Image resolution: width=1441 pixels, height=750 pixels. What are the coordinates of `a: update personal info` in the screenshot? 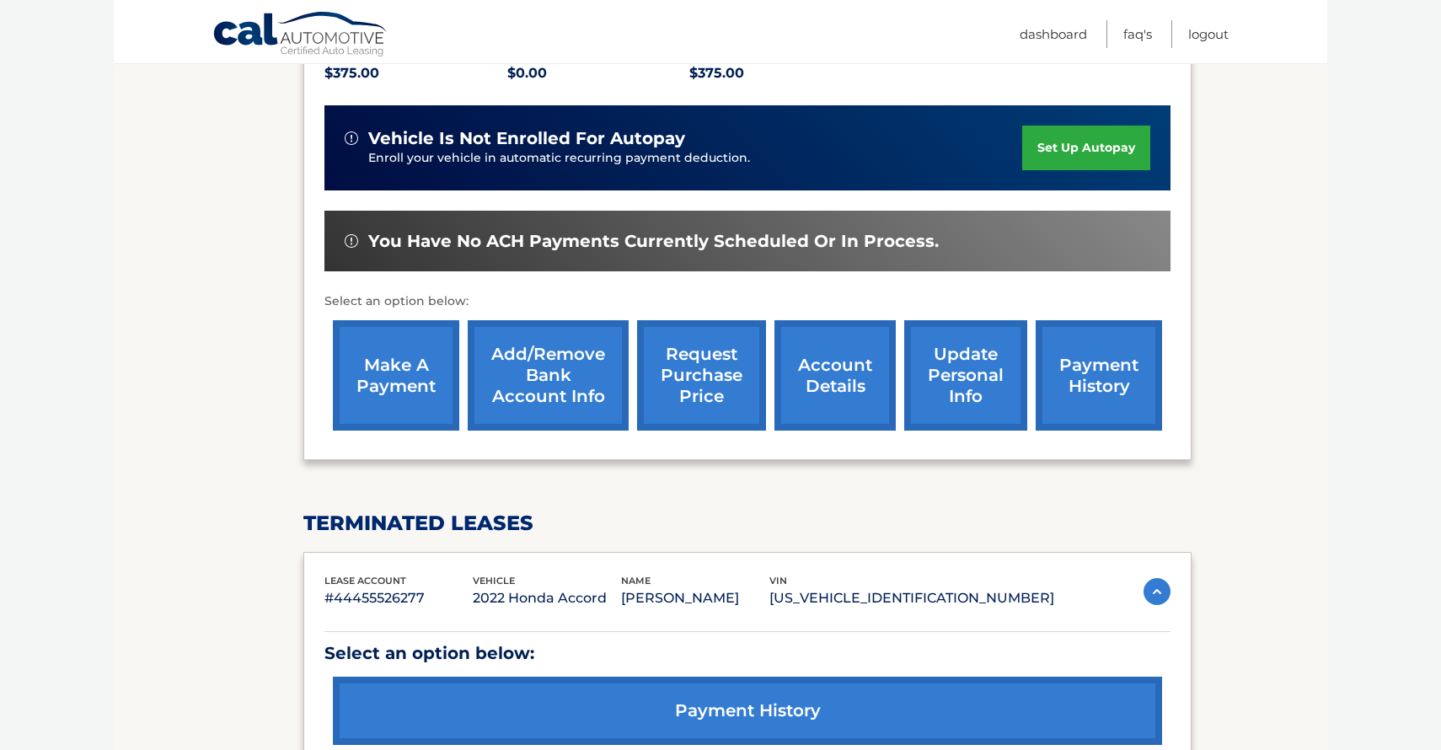 It's located at (966, 375).